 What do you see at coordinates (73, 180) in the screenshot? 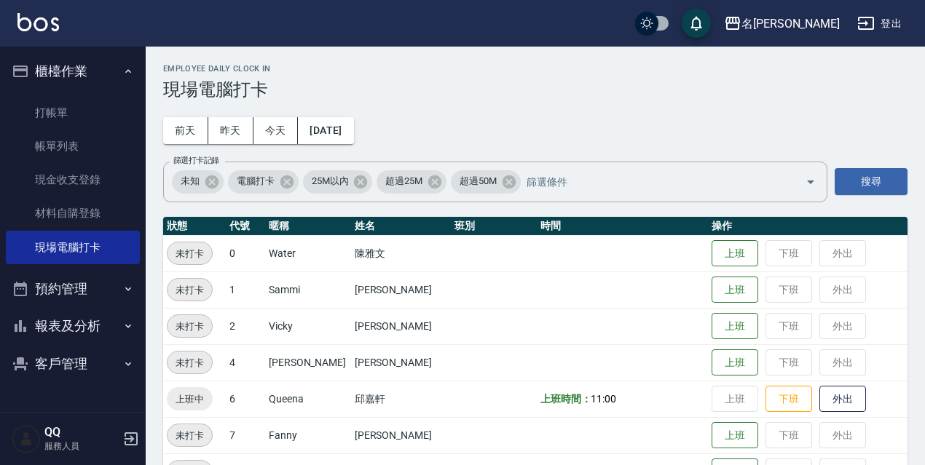
I see `a: 現金收支登錄` at bounding box center [73, 180].